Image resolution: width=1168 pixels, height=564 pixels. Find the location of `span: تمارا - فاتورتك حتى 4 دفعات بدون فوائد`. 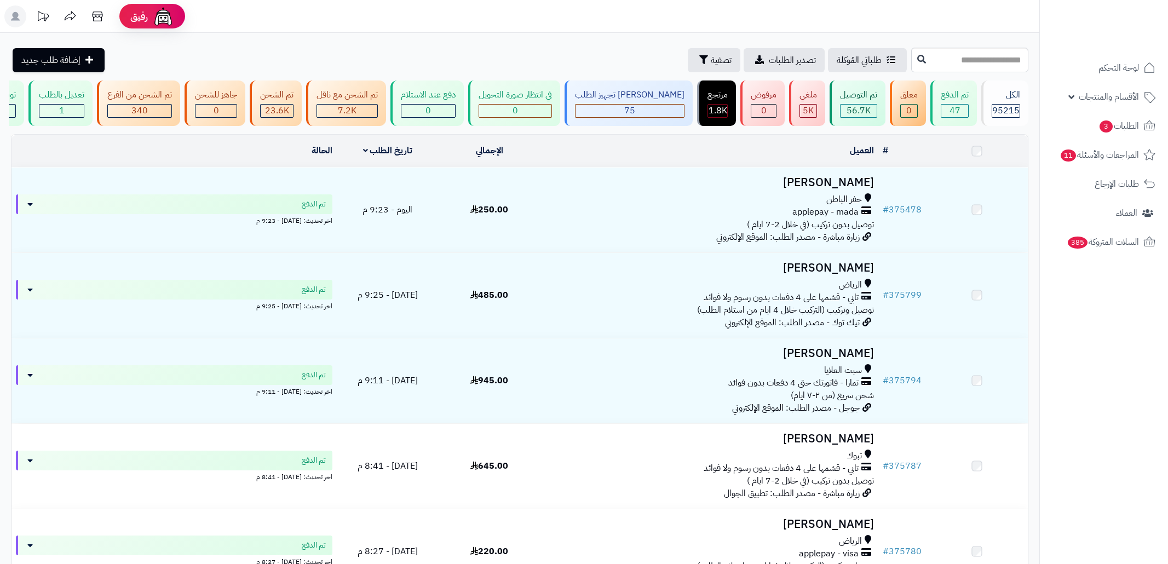

span: تمارا - فاتورتك حتى 4 دفعات بدون فوائد is located at coordinates (793, 383).